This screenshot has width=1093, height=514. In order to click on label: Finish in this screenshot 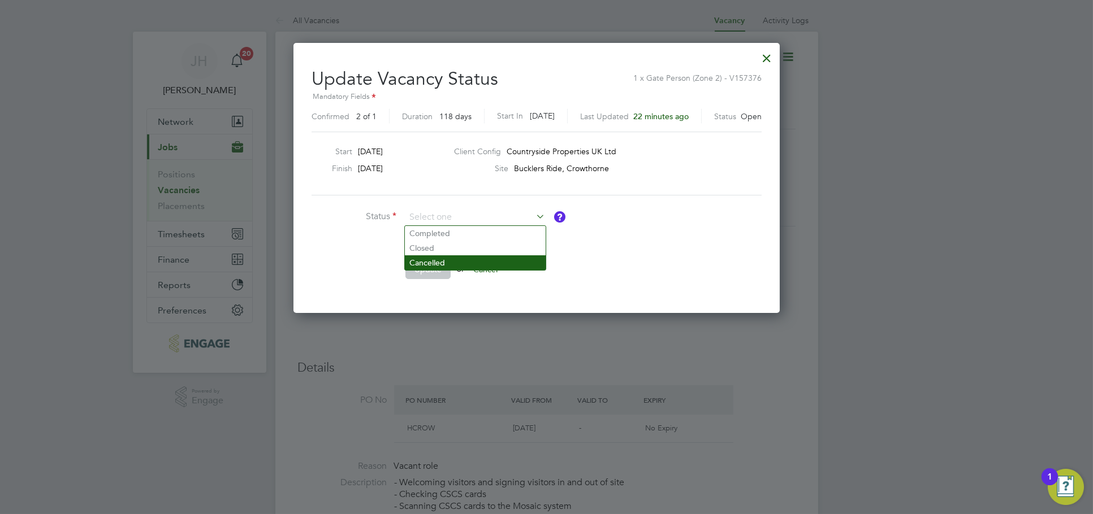, I will do `click(330, 168)`.